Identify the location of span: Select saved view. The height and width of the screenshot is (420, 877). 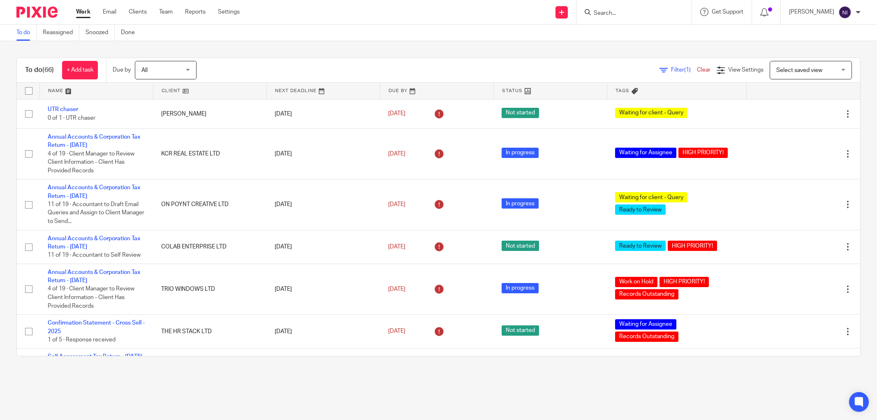
(799, 70).